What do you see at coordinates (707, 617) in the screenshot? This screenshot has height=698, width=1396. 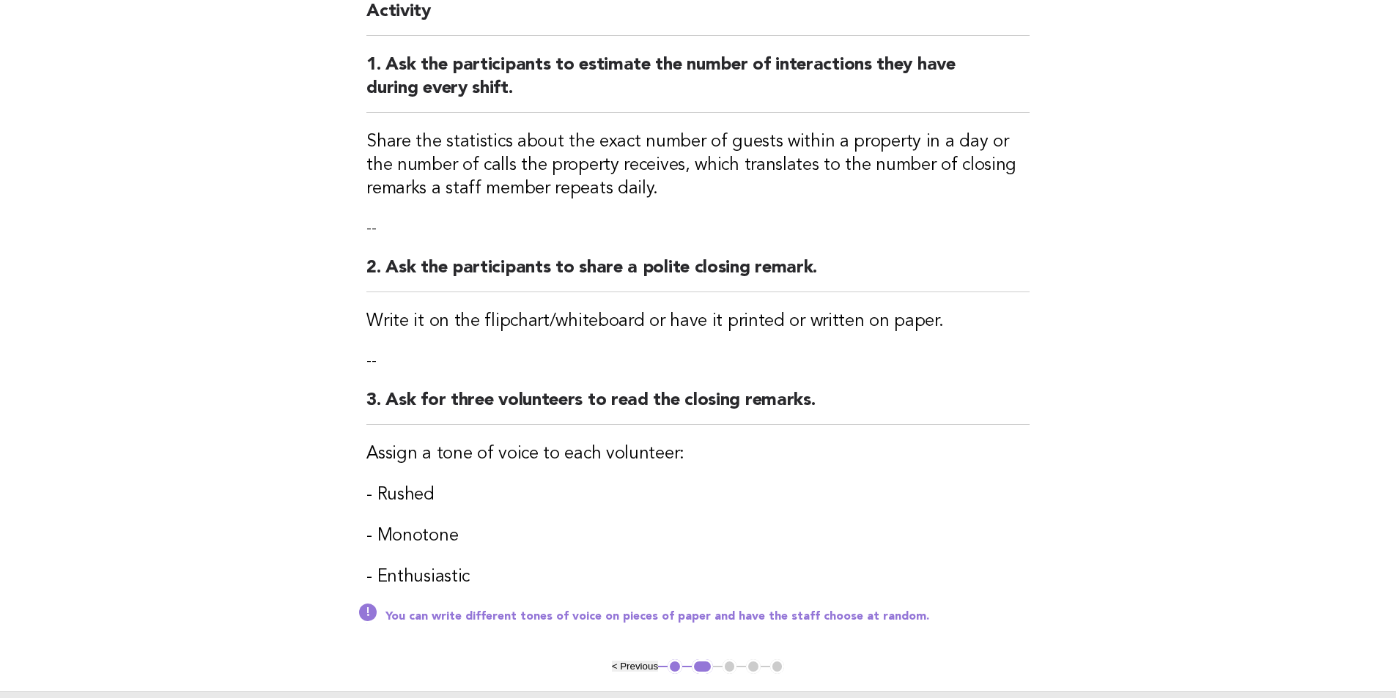 I see `p: You can write different tones of voice on pieces of paper and have the staff choose at random.` at bounding box center [707, 617].